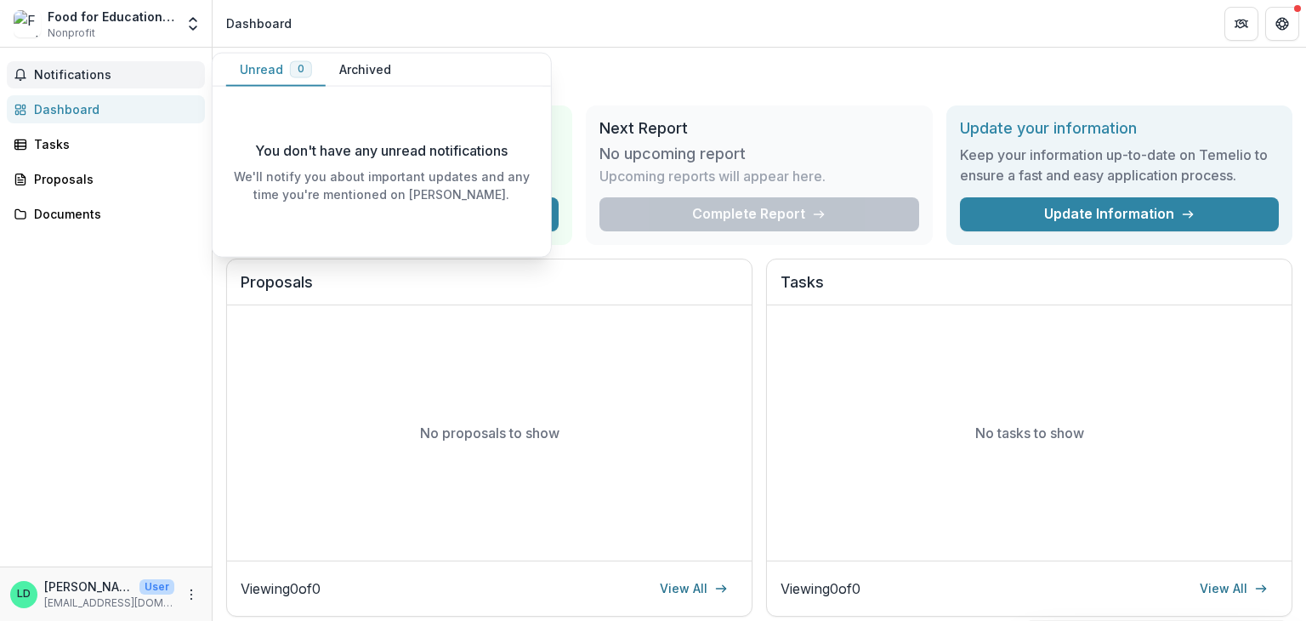  I want to click on button: Partners, so click(1241, 24).